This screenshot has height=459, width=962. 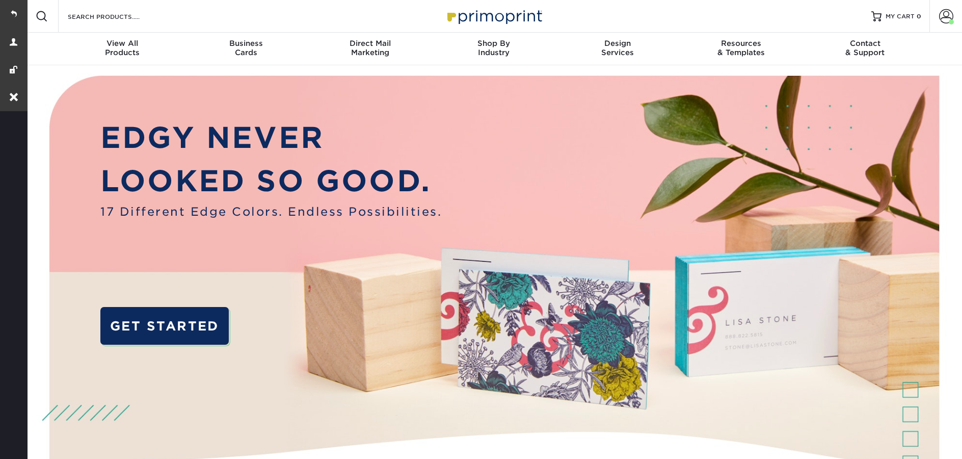 What do you see at coordinates (617, 49) in the screenshot?
I see `a: DesignServices` at bounding box center [617, 49].